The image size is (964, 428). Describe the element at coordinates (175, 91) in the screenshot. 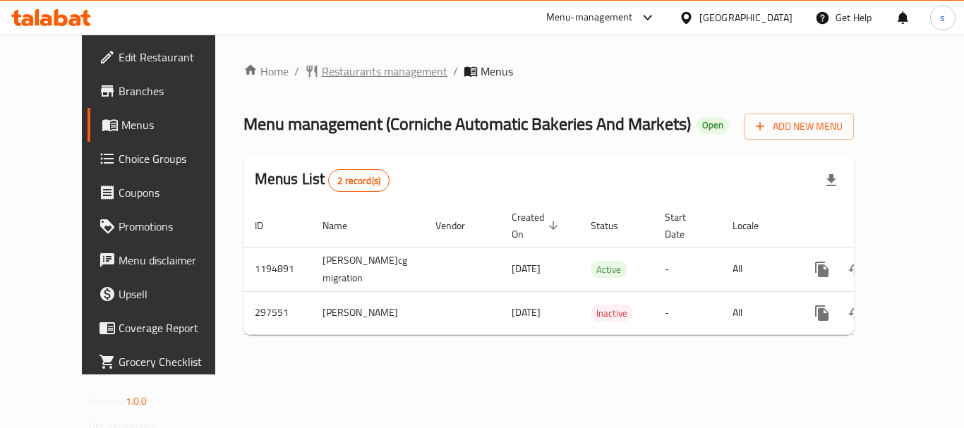

I see `span: Branches` at that location.